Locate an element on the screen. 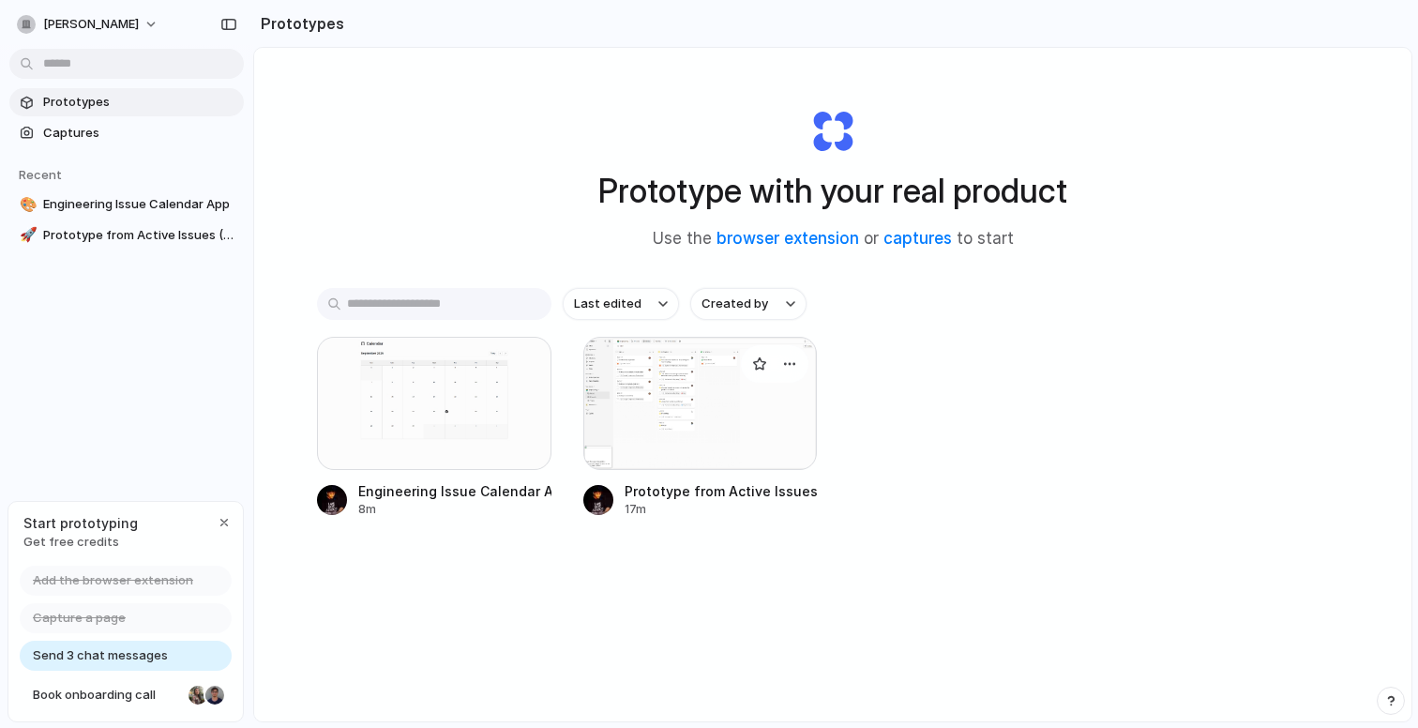 The image size is (1418, 728). button: Last edited is located at coordinates (621, 304).